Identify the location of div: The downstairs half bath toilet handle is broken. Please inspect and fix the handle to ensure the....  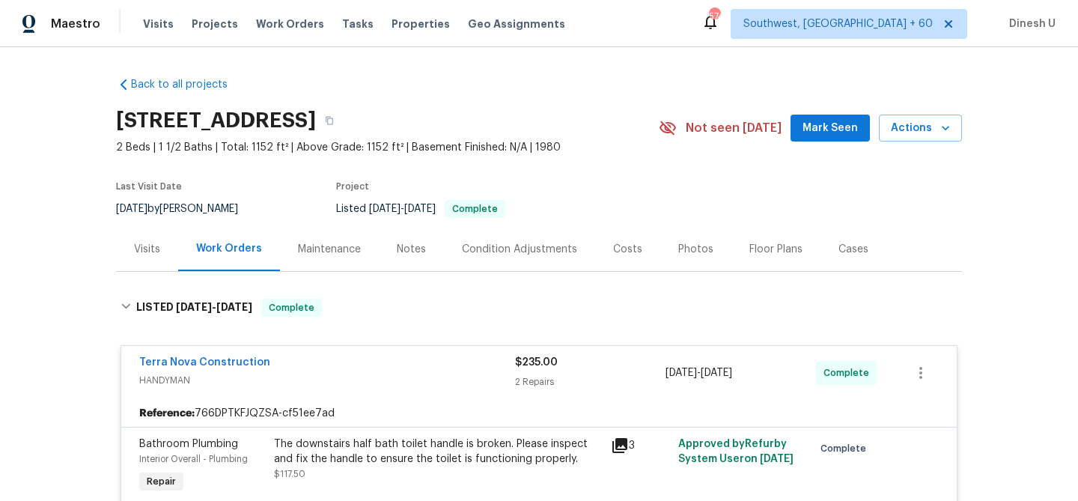
(438, 451).